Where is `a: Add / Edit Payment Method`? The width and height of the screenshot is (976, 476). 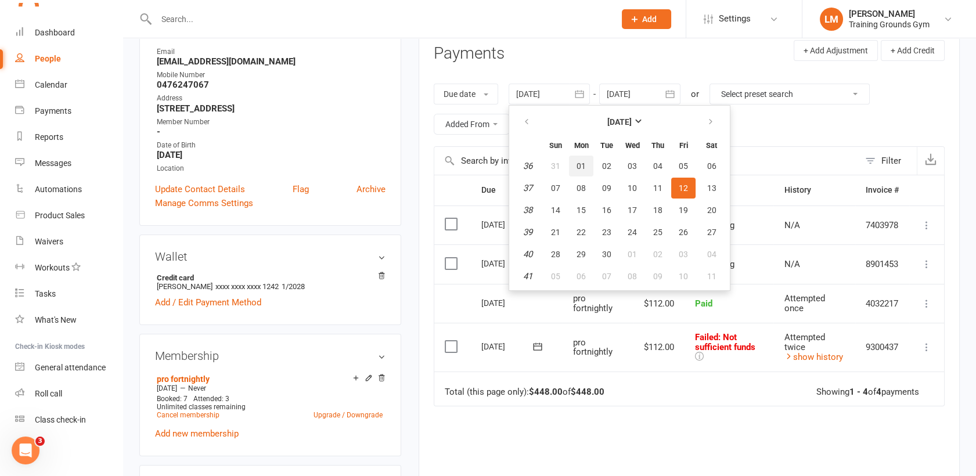 a: Add / Edit Payment Method is located at coordinates (208, 303).